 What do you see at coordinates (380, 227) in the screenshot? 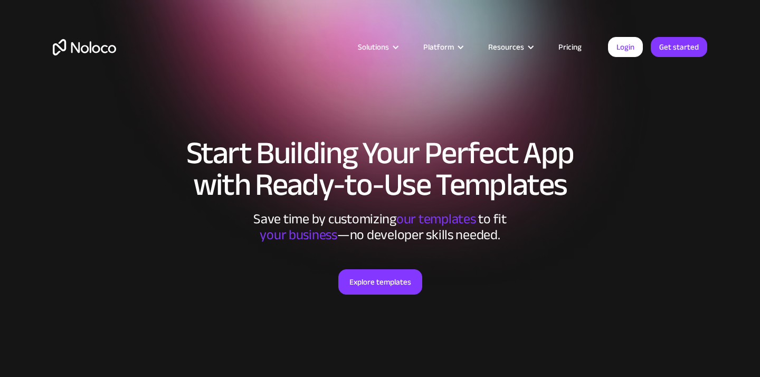
I see `div: Save time by customizing to fit ‍ —no developer skills needed.` at bounding box center [380, 227].